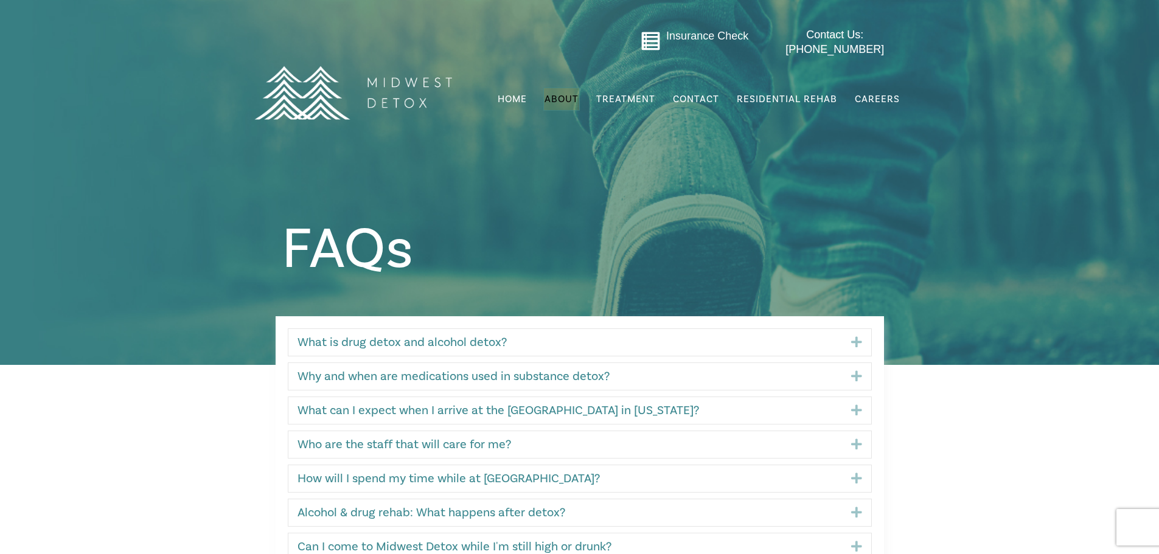 The height and width of the screenshot is (554, 1159). What do you see at coordinates (565, 377) in the screenshot?
I see `a: Why and when are medications used in substance detox?` at bounding box center [565, 377].